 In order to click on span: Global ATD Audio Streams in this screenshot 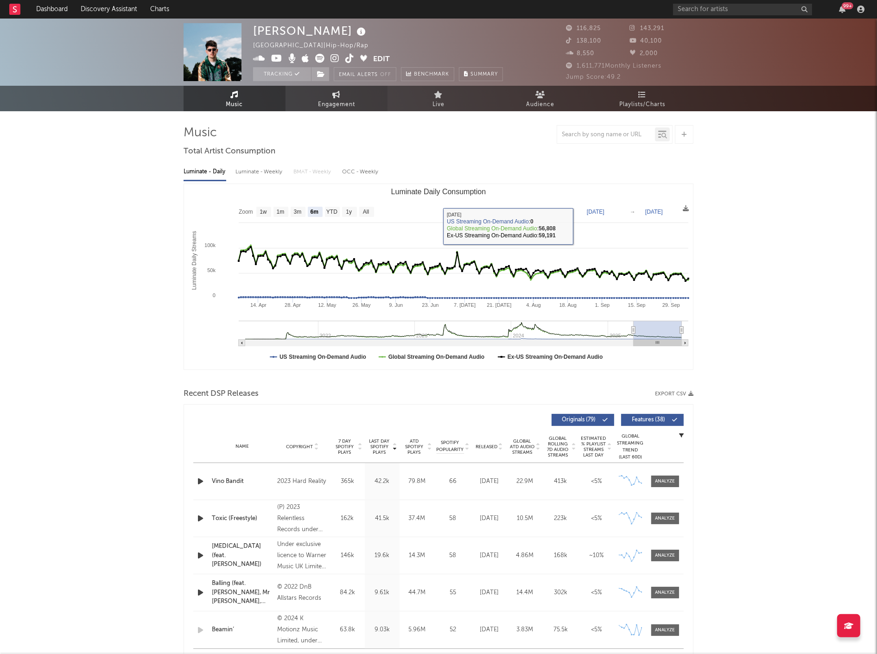, I will do `click(522, 447)`.